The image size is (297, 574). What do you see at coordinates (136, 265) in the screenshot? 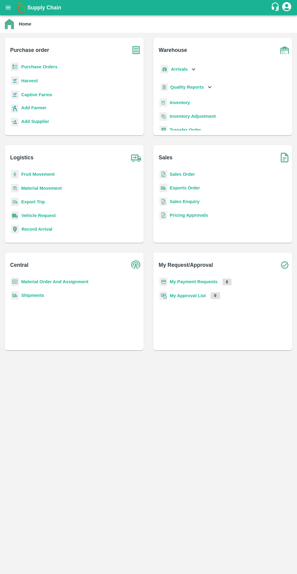
I see `img: central` at bounding box center [136, 265].